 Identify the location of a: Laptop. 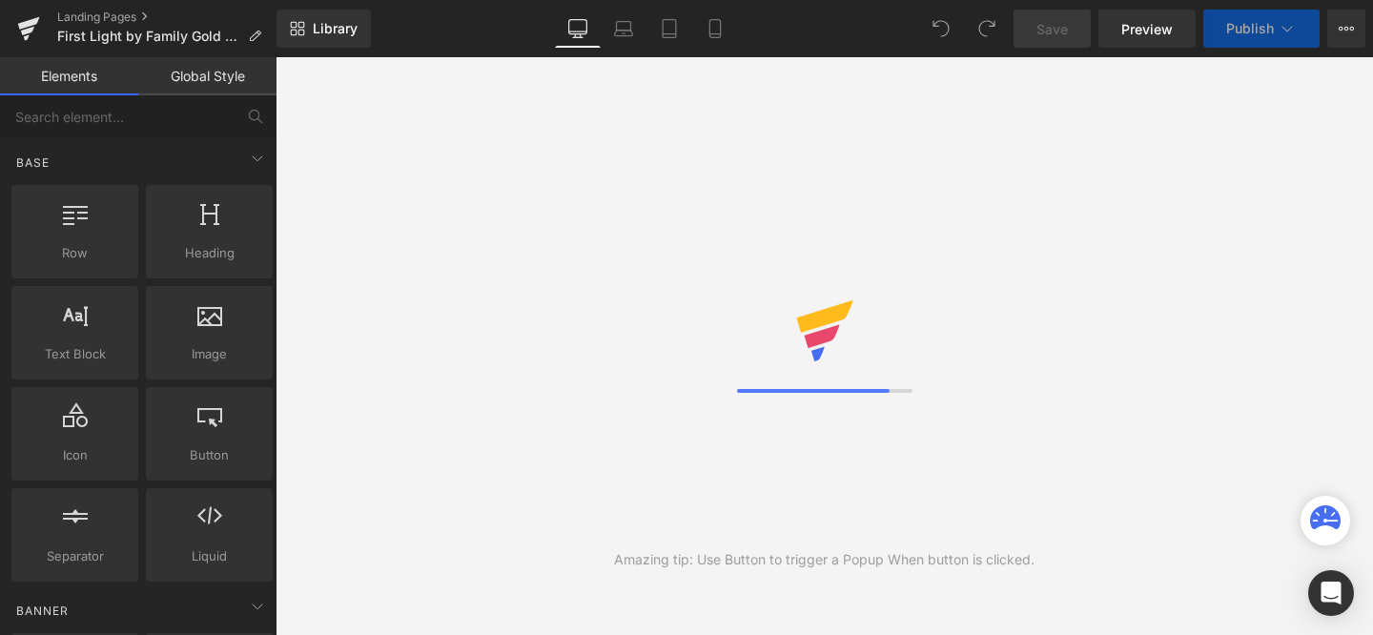
(624, 29).